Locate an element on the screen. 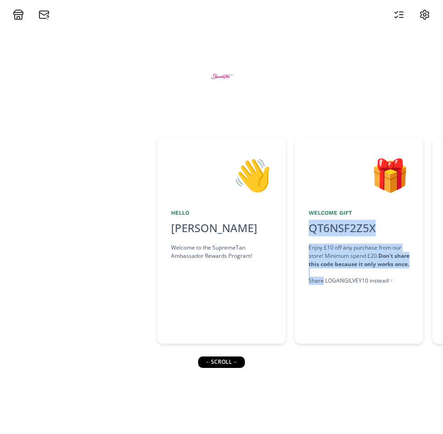 This screenshot has width=443, height=434. div: Enjoy £10 off any purchase from our store! Minimum spend £20. Share LOGANGILVEY10 instead ☞ is located at coordinates (359, 264).